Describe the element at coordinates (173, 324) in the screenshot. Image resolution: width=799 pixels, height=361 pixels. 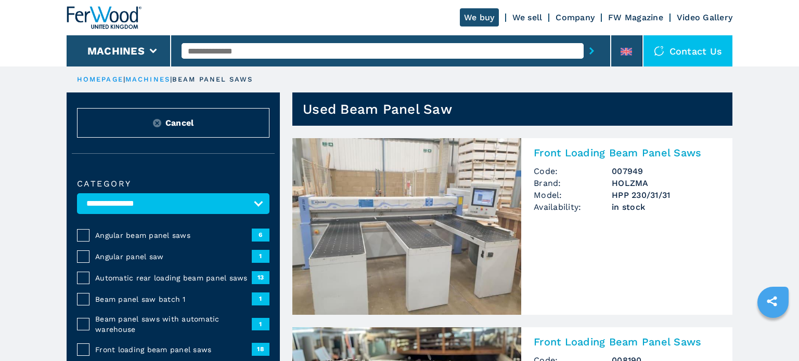
I see `span: Beam panel saws with automatic warehouse` at that location.